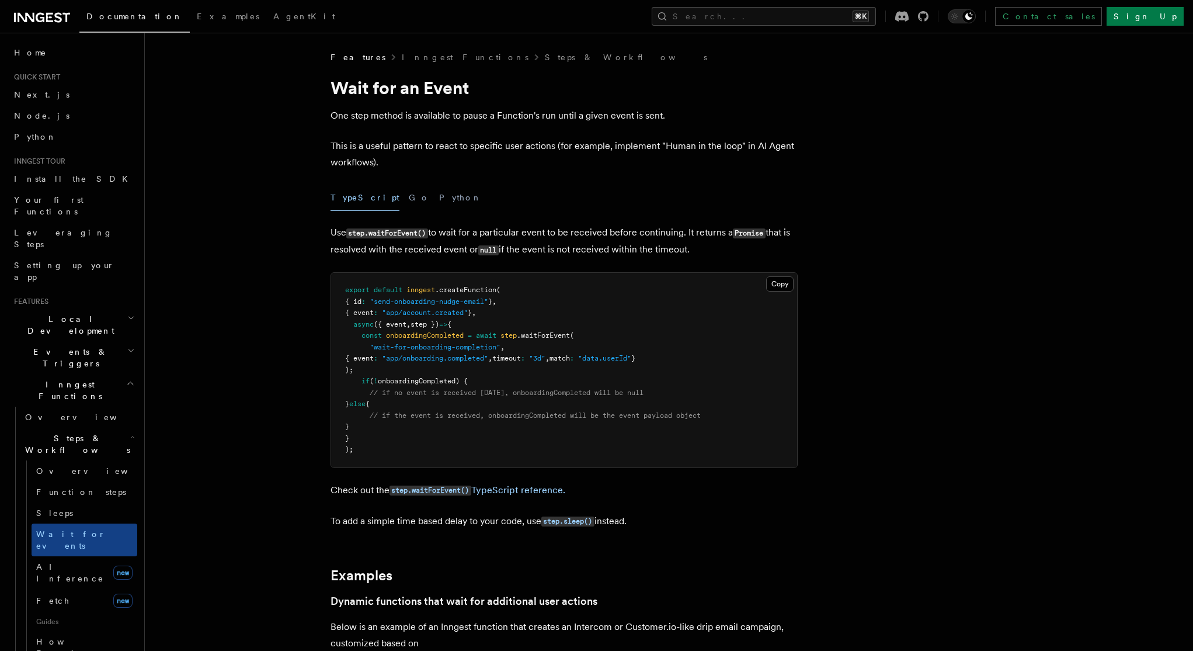 This screenshot has width=1193, height=651. What do you see at coordinates (84, 513) in the screenshot?
I see `a: Sleeps` at bounding box center [84, 513].